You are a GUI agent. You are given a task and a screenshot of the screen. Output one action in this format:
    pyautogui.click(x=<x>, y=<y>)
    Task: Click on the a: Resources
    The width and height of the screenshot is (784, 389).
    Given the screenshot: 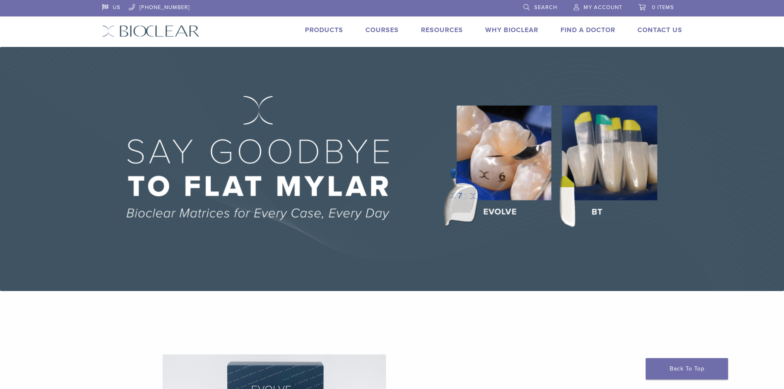 What is the action you would take?
    pyautogui.click(x=442, y=30)
    